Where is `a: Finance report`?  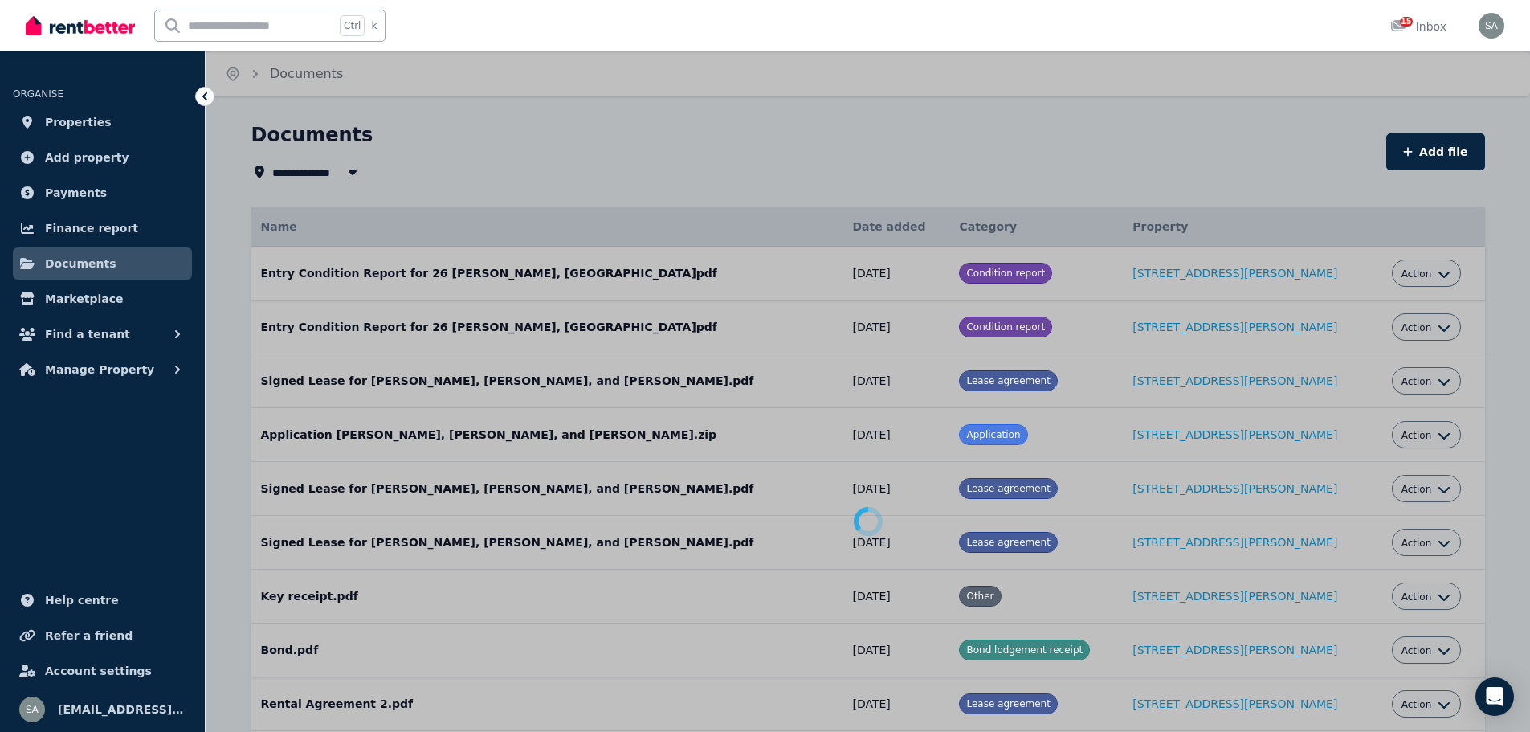
a: Finance report is located at coordinates (102, 228).